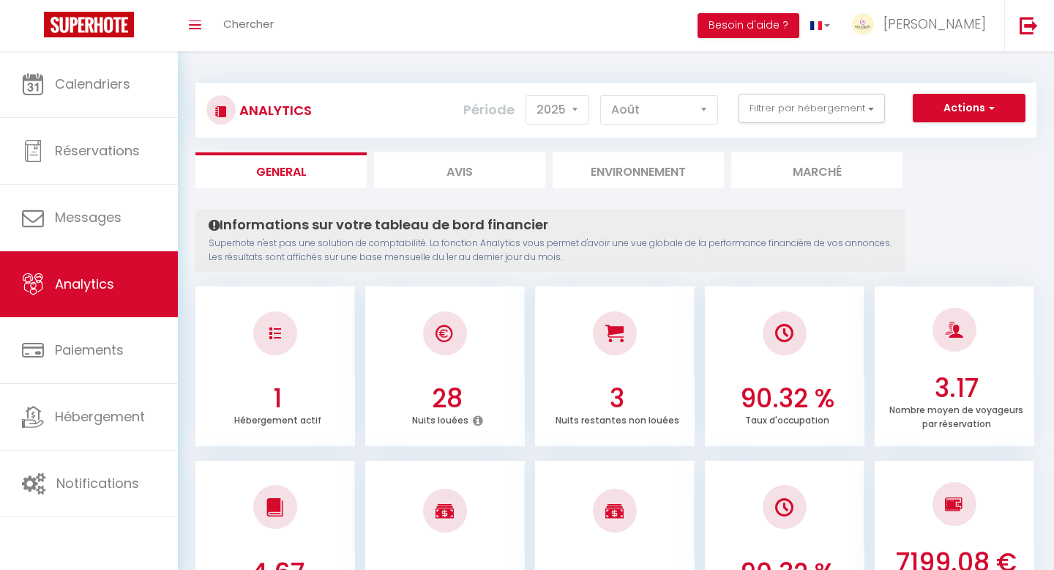 Image resolution: width=1054 pixels, height=570 pixels. Describe the element at coordinates (248, 23) in the screenshot. I see `span: Chercher` at that location.